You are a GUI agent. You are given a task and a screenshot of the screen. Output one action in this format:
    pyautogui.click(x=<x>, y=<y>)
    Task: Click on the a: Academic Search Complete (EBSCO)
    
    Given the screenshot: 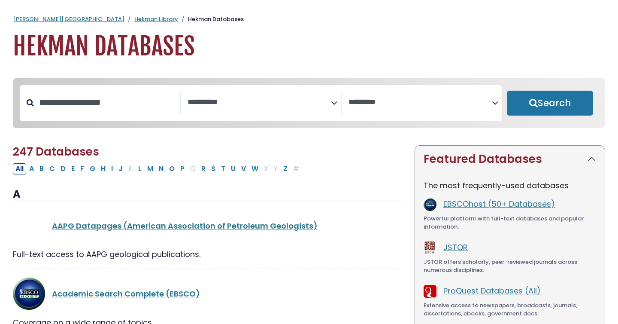 What is the action you would take?
    pyautogui.click(x=126, y=293)
    